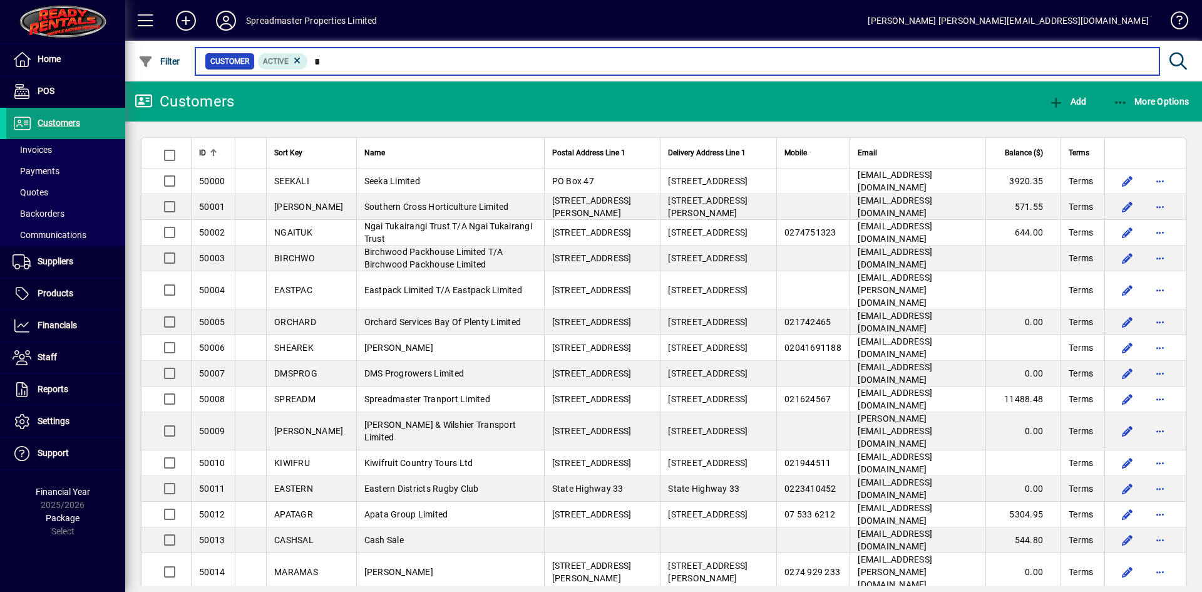 The width and height of the screenshot is (1202, 592). I want to click on span: Add, so click(1067, 101).